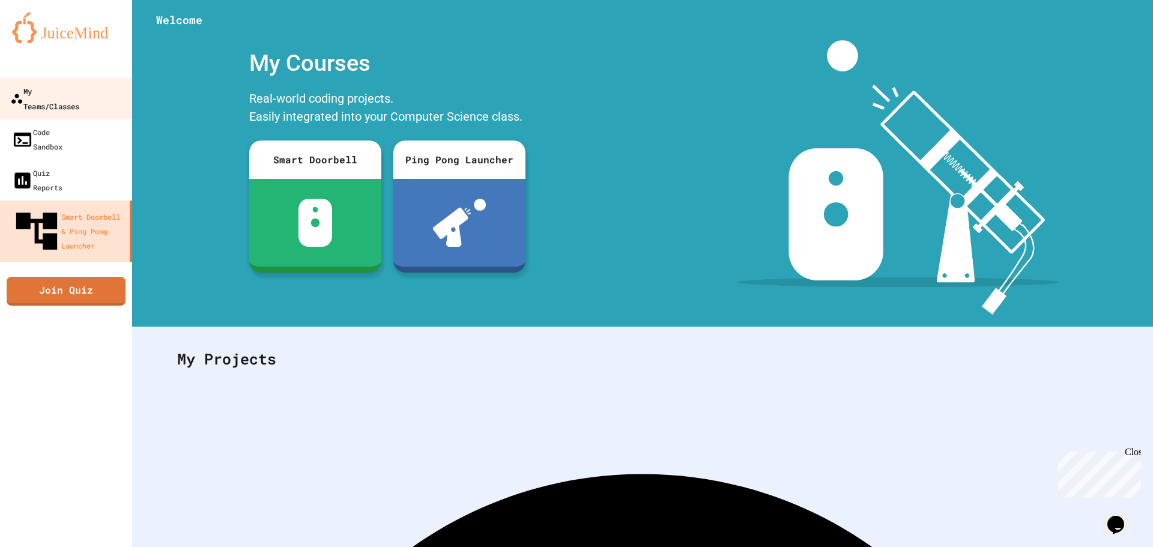 This screenshot has height=547, width=1153. What do you see at coordinates (315, 223) in the screenshot?
I see `img: sdb-white.svg` at bounding box center [315, 223].